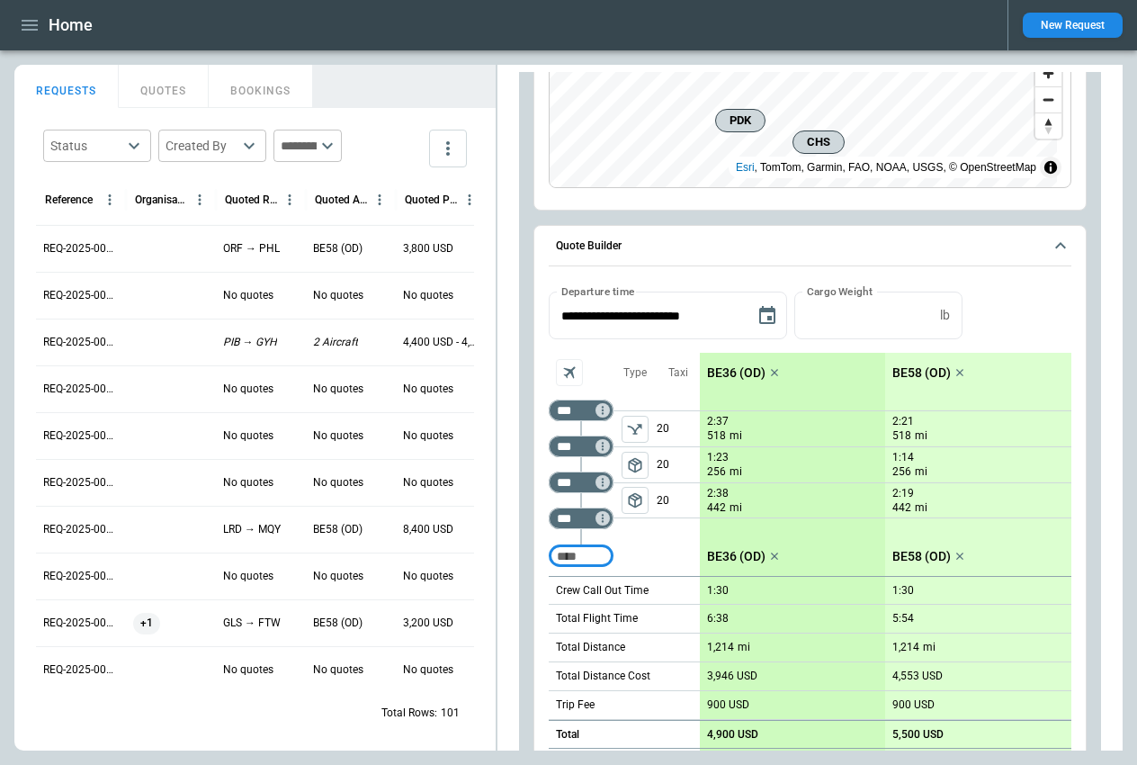 The image size is (1137, 765). Describe the element at coordinates (1048, 73) in the screenshot. I see `button: Zoom in` at that location.